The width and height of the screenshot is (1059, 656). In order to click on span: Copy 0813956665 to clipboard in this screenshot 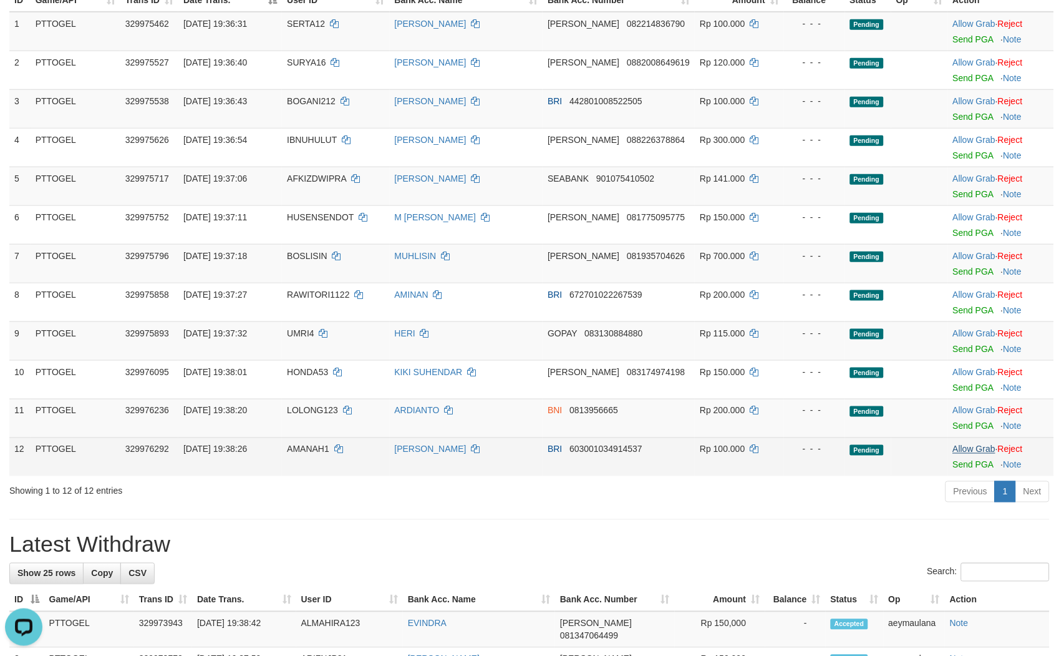, I will do `click(594, 410)`.